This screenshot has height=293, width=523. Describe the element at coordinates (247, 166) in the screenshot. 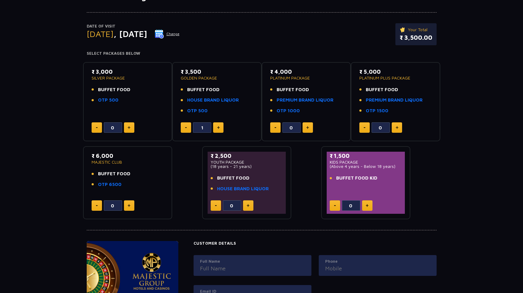

I see `p: (18 years - 21 years)` at that location.